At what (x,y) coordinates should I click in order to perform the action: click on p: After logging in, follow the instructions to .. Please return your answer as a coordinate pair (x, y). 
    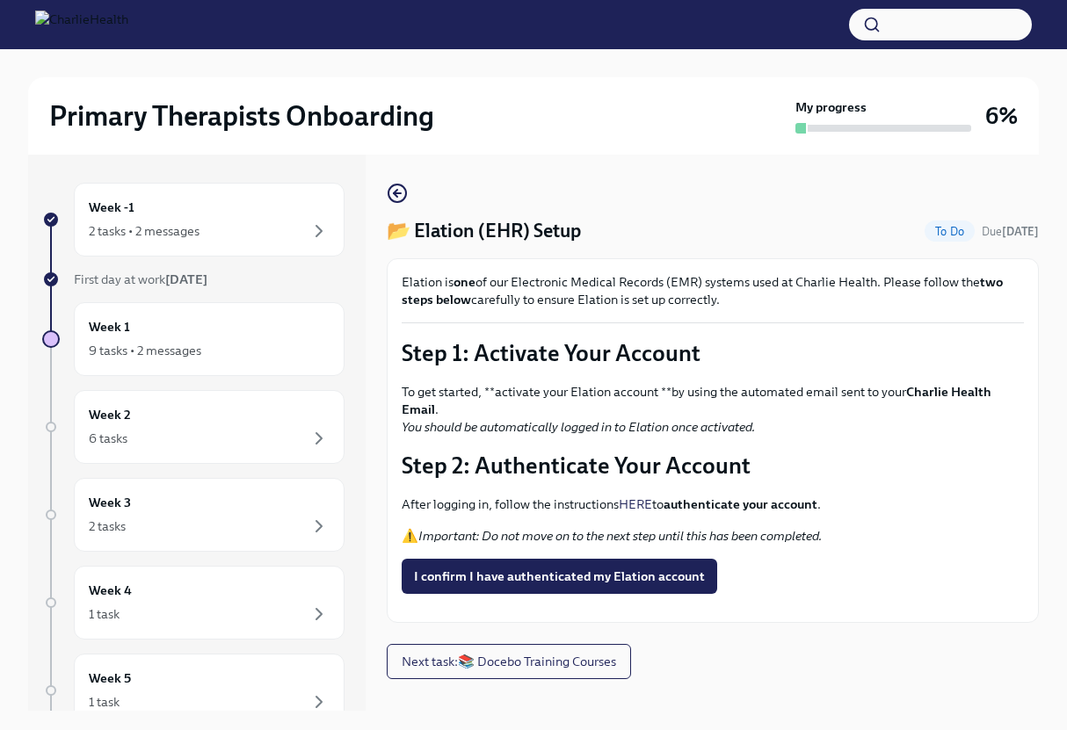
    Looking at the image, I should click on (713, 504).